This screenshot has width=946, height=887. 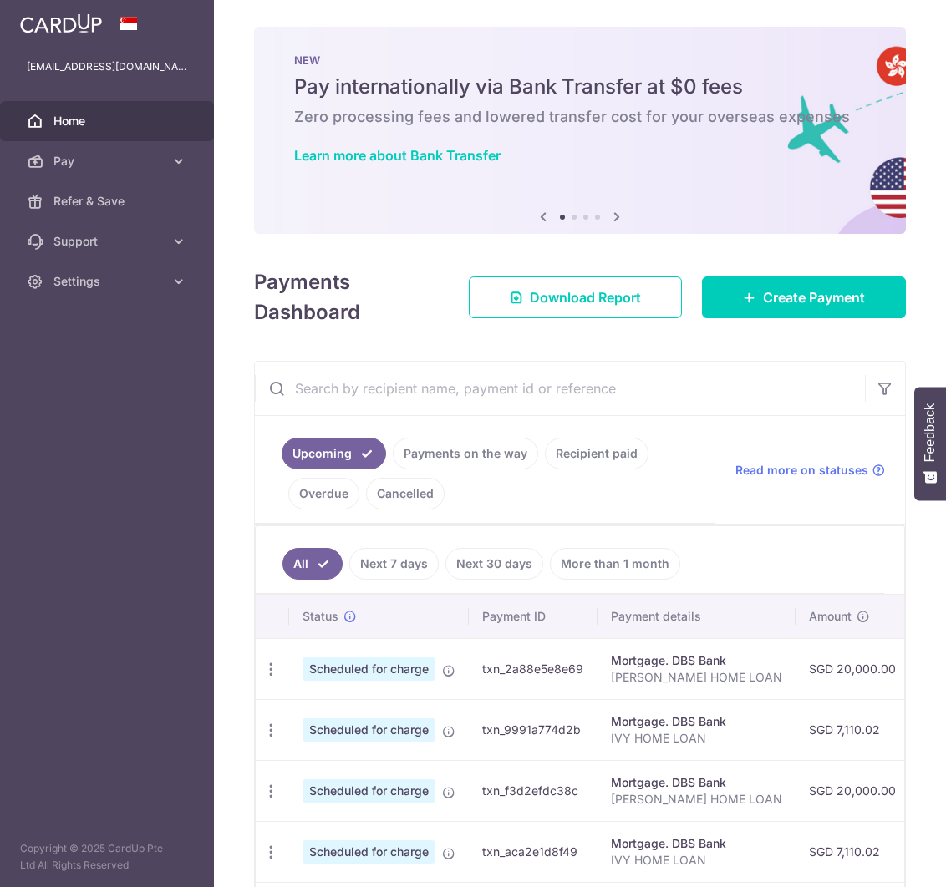 What do you see at coordinates (465, 454) in the screenshot?
I see `a: Payments on the way` at bounding box center [465, 454].